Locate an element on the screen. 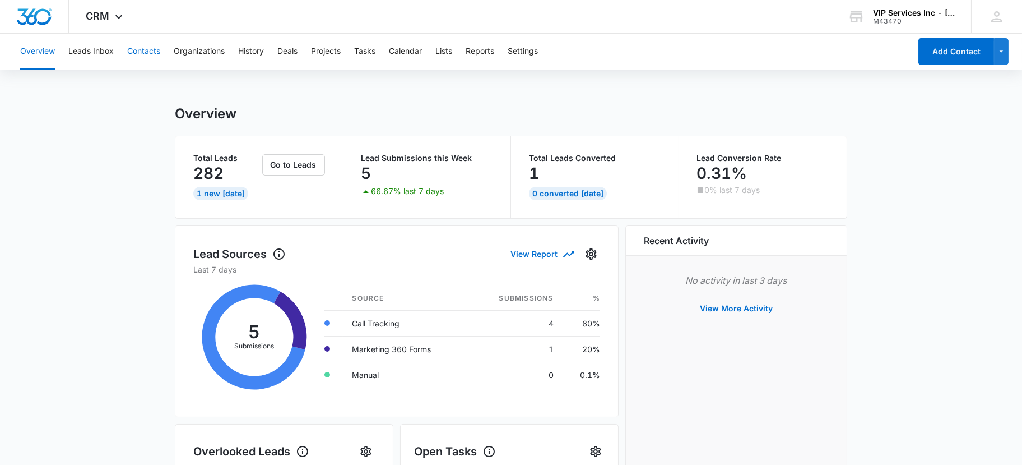  td: 1 is located at coordinates (515, 349).